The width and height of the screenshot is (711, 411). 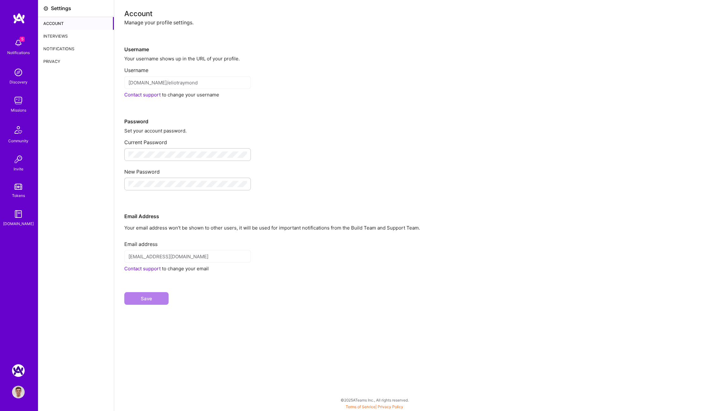 I want to click on img: guide book, so click(x=18, y=214).